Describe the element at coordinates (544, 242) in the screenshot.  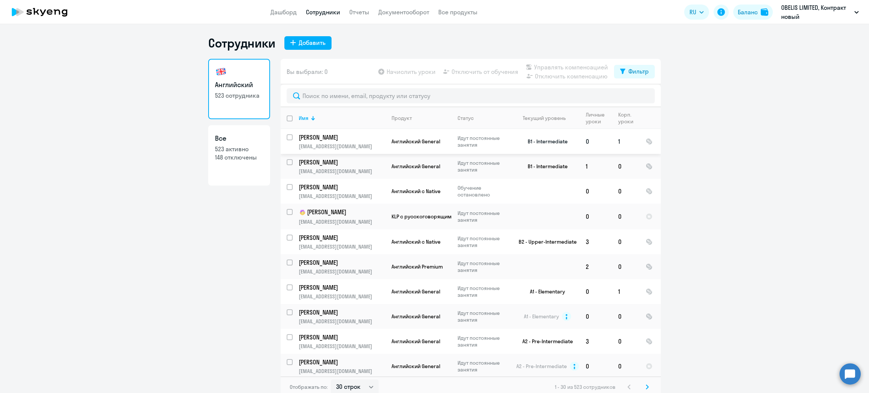
I see `td: B2 - Upper-Intermediate` at that location.